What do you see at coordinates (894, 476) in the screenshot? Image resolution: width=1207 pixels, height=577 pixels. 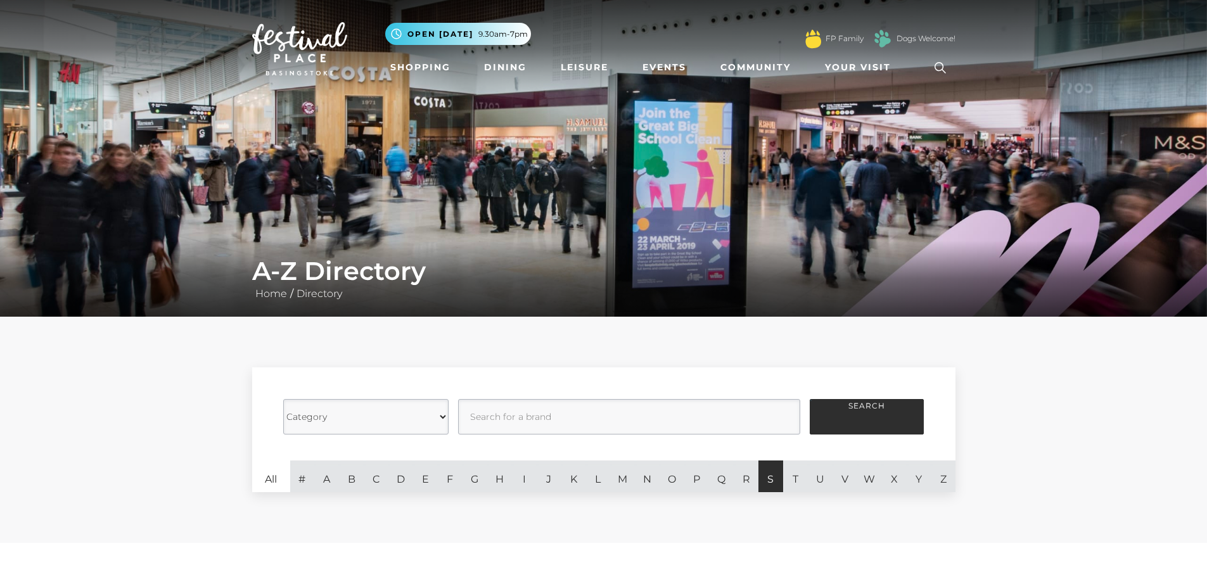 I see `a: X` at bounding box center [894, 476].